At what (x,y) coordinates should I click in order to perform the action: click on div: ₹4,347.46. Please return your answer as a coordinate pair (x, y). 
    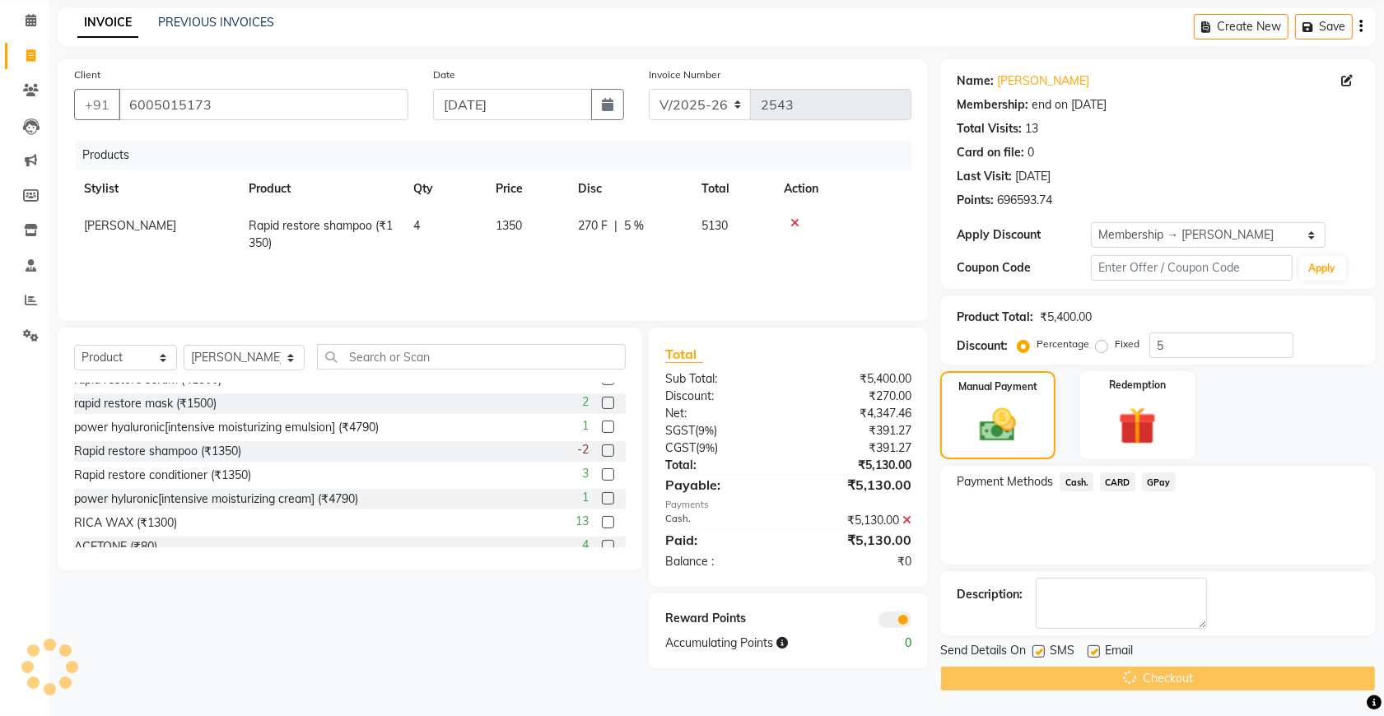
    Looking at the image, I should click on (856, 413).